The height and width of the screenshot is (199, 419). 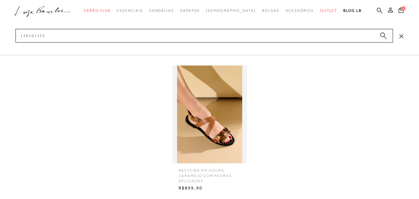 I want to click on span: RASTEIRA EM COURO CARAMELO COM PEDRAS APLICADAS, so click(x=210, y=173).